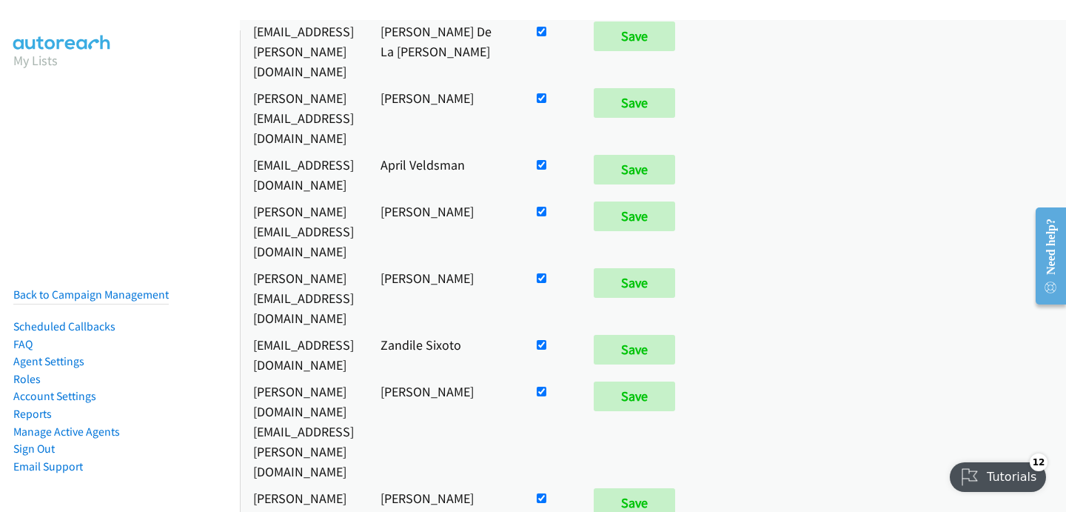  Describe the element at coordinates (27, 50) in the screenshot. I see `div: Need help?` at that location.